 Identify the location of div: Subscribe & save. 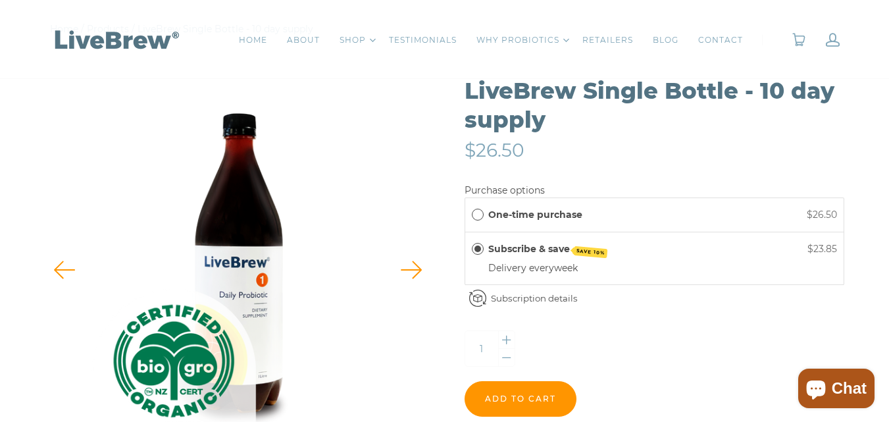
(478, 249).